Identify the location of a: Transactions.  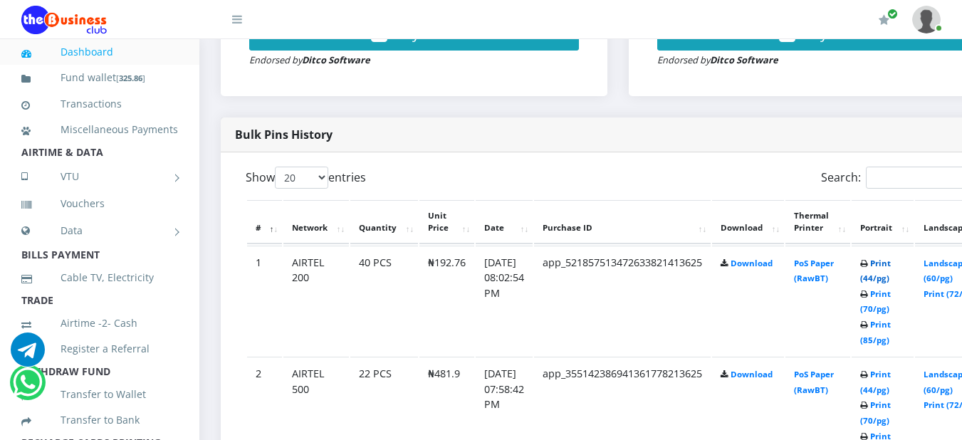
(100, 104).